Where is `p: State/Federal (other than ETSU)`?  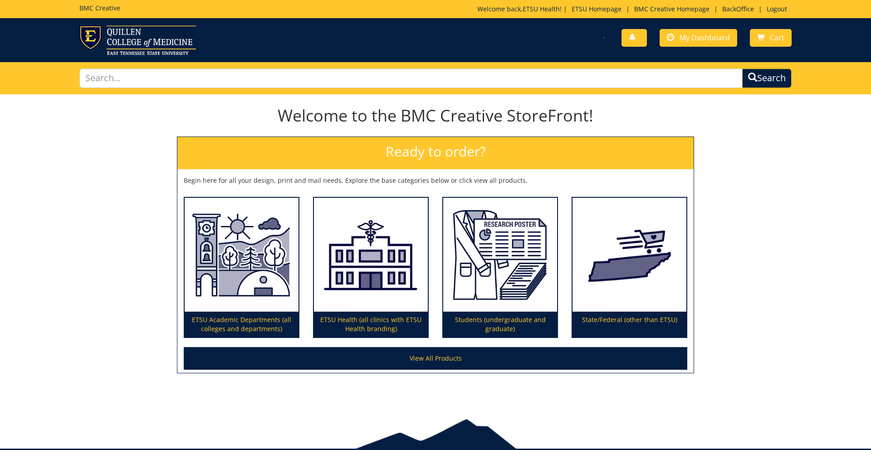
p: State/Federal (other than ETSU) is located at coordinates (629, 324).